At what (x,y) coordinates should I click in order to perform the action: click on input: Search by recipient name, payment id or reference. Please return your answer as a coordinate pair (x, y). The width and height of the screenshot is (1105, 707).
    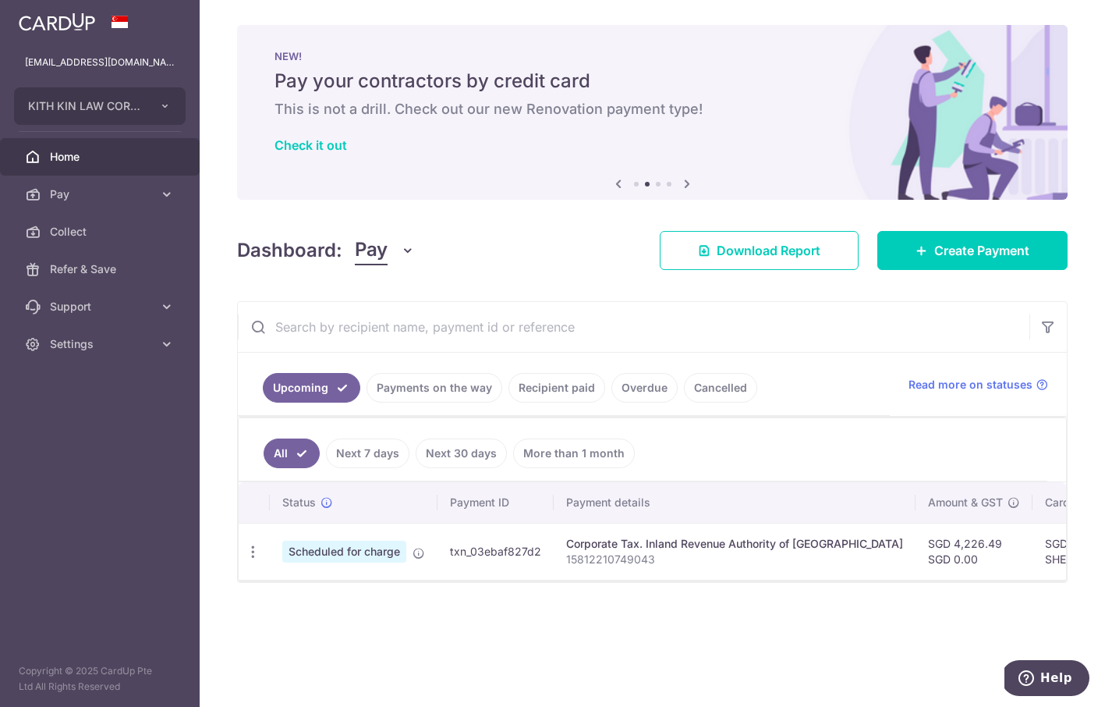
    Looking at the image, I should click on (633, 327).